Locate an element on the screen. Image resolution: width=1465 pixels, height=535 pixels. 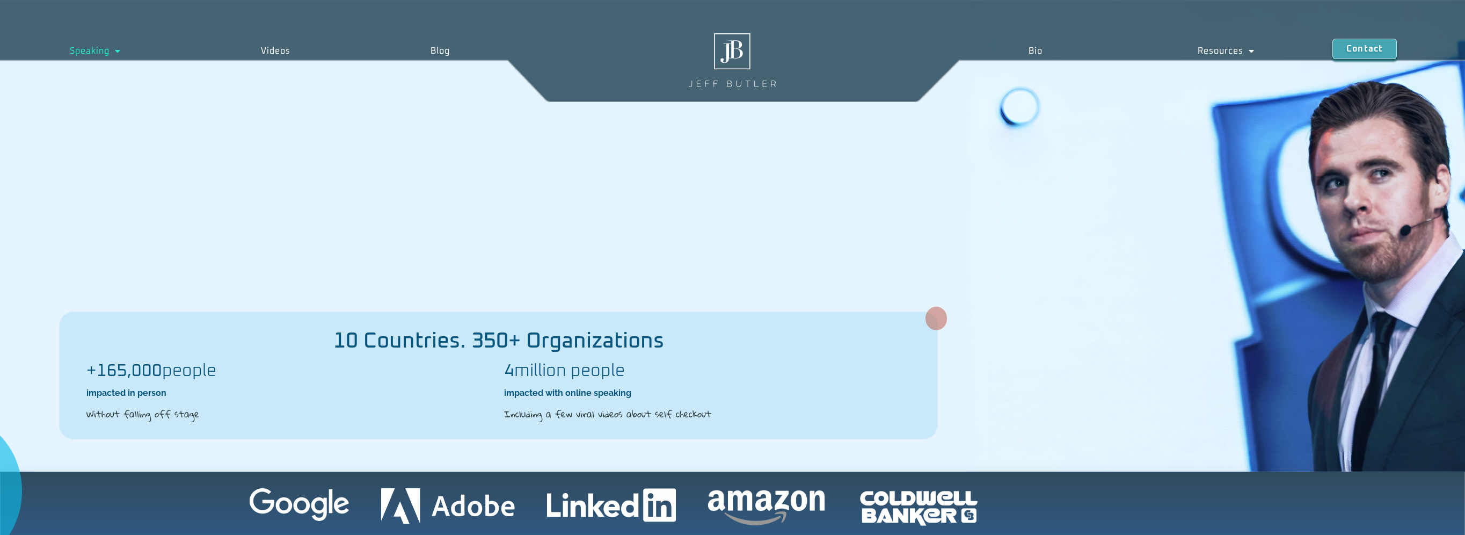
b: 4 is located at coordinates (509, 371).